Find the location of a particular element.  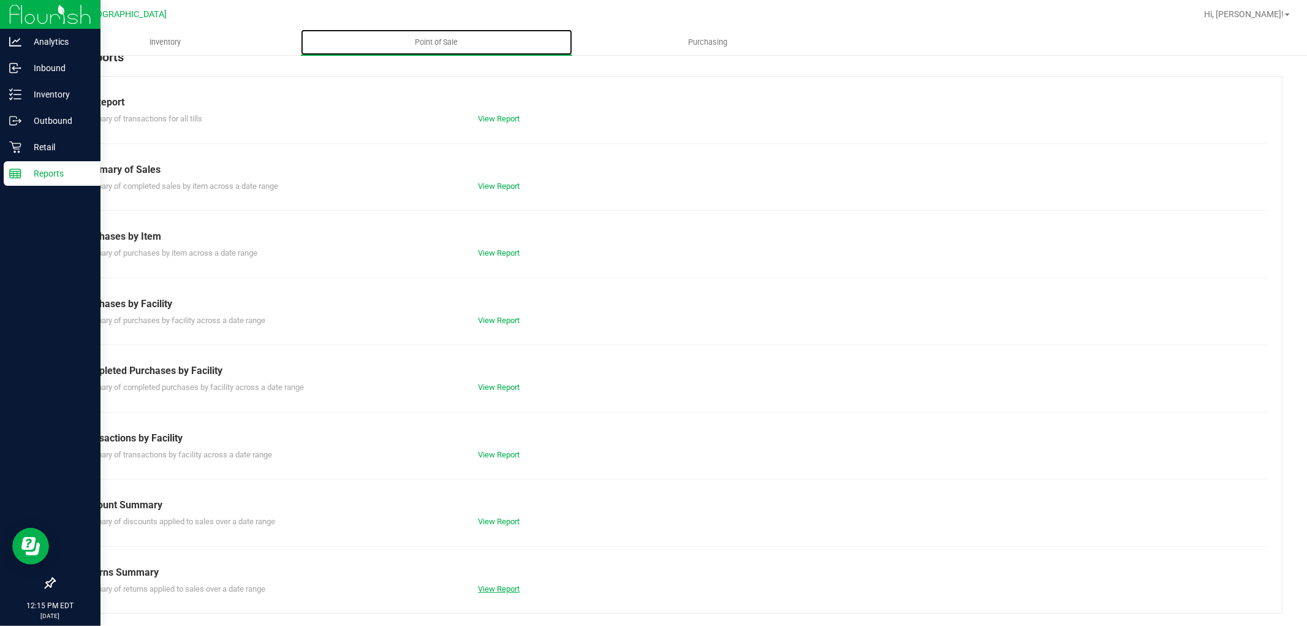

div: Purchases by Facility is located at coordinates (668, 304).